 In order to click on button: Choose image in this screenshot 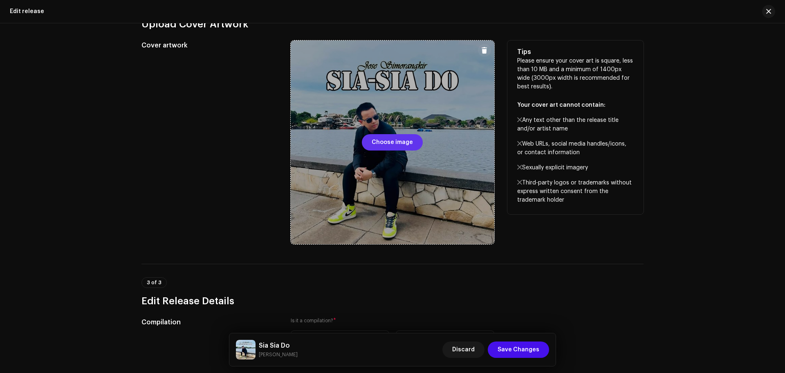, I will do `click(392, 142)`.